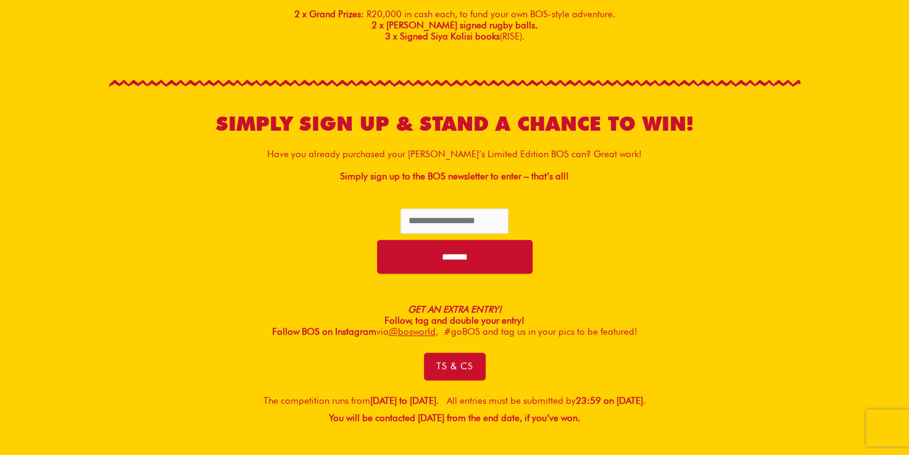  What do you see at coordinates (455, 332) in the screenshot?
I see `p: via , #goBOS and tag us in your pics to be featured!` at bounding box center [455, 332].